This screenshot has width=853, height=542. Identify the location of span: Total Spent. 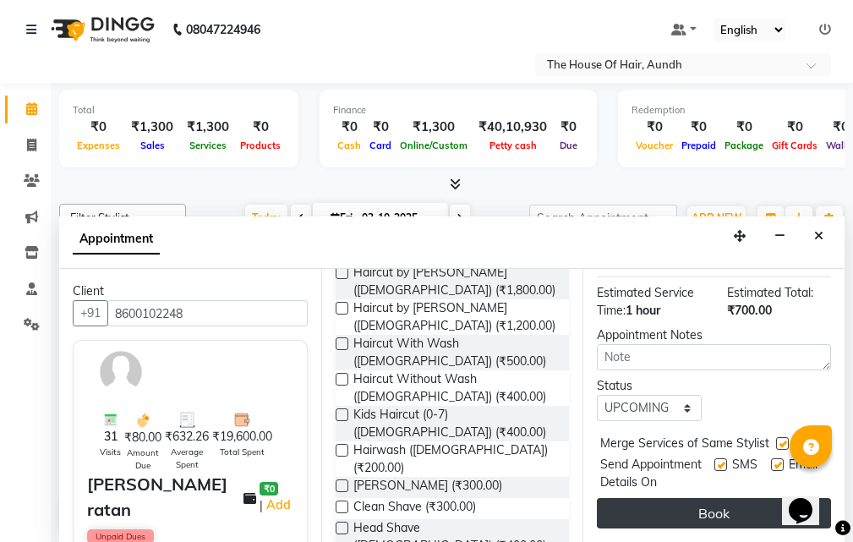
(242, 452).